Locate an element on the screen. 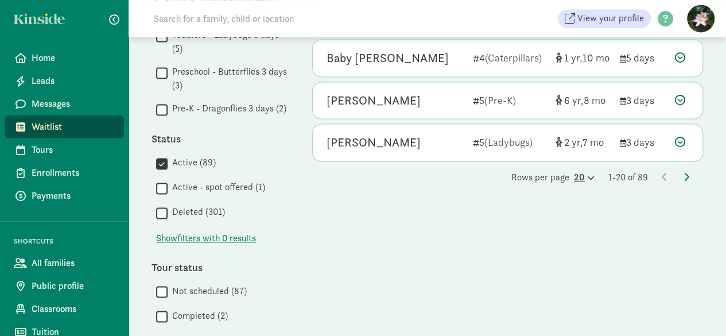 Image resolution: width=726 pixels, height=336 pixels. span: (Ladybugs) is located at coordinates (508, 142).